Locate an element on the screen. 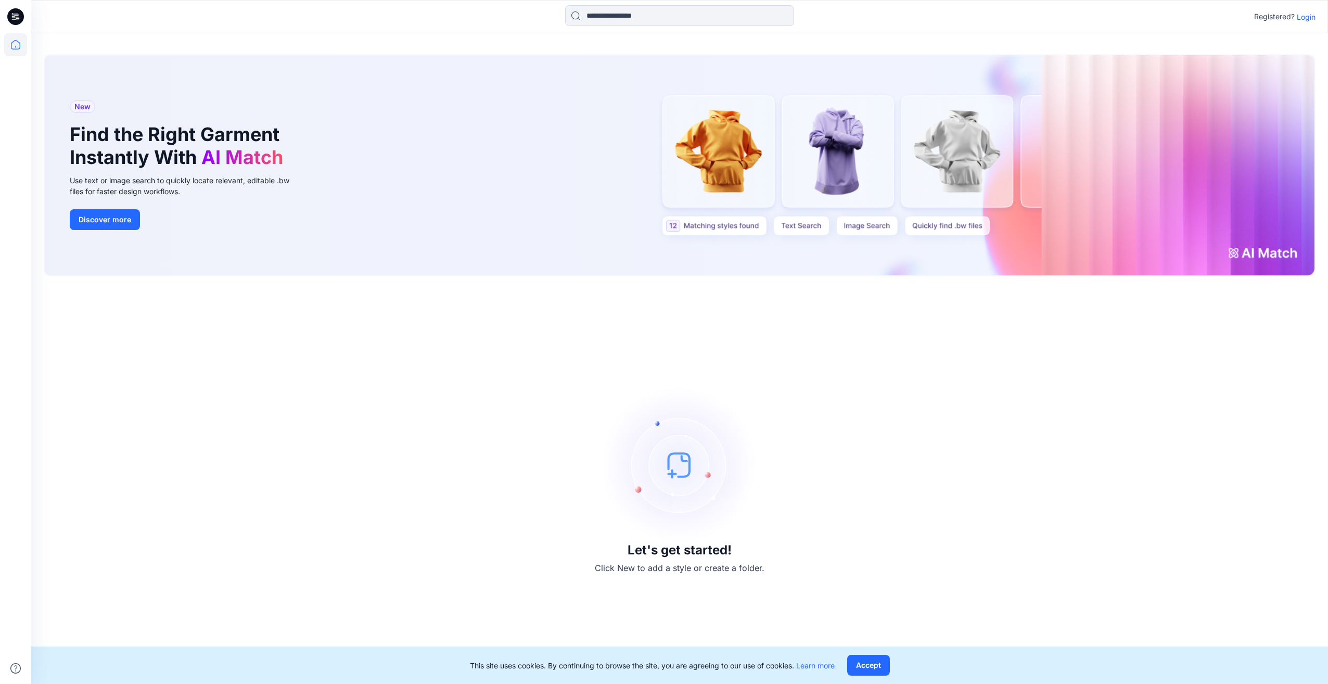 This screenshot has height=684, width=1328. span: AI Match is located at coordinates (242, 157).